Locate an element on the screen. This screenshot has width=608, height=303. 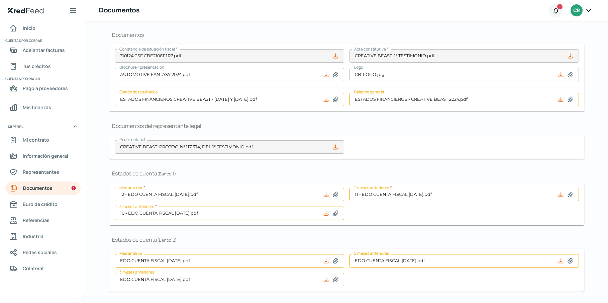
span: Industria is located at coordinates (33, 236).